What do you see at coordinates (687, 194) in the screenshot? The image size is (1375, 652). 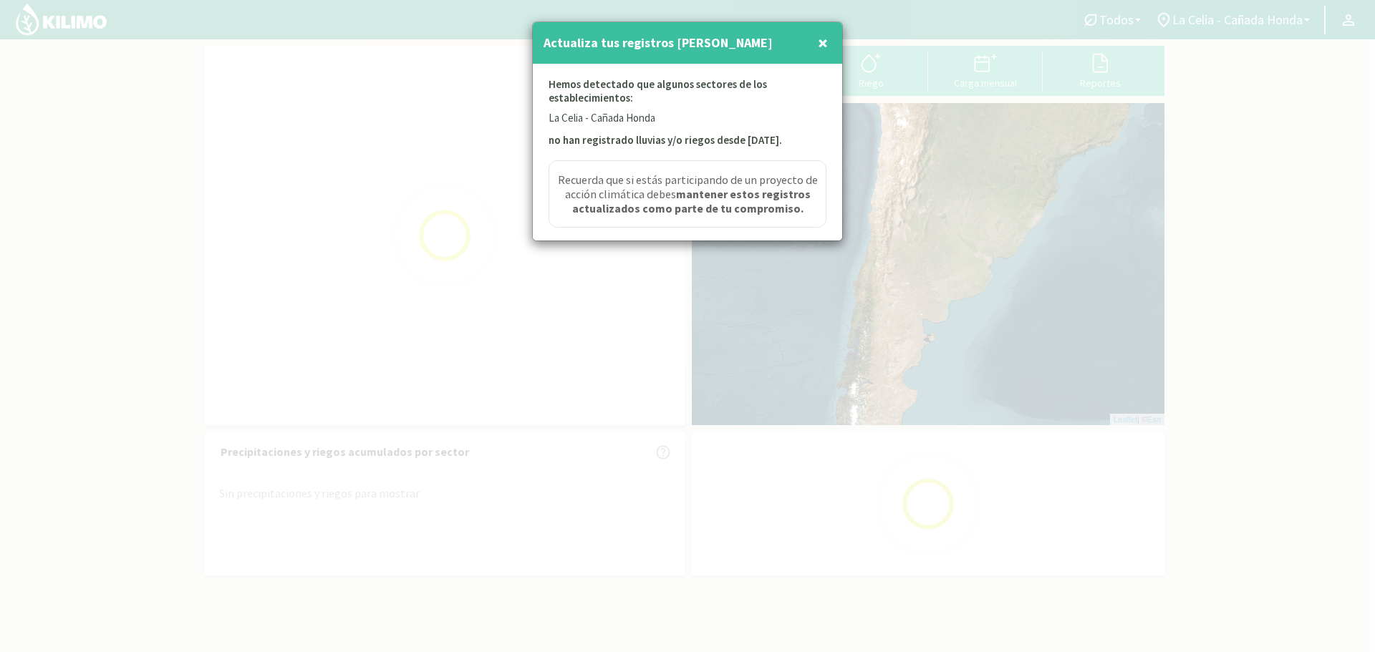 I see `span: Recuerda que si estás participando de un proyecto de acción climática debes` at bounding box center [687, 194].